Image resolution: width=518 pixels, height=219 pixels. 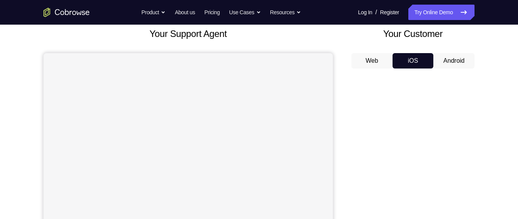 What do you see at coordinates (188, 34) in the screenshot?
I see `h2: Your Support Agent` at bounding box center [188, 34].